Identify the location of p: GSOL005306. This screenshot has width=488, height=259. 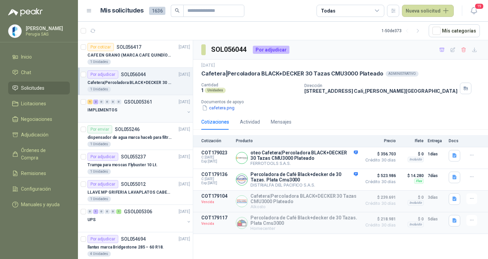
(138, 212).